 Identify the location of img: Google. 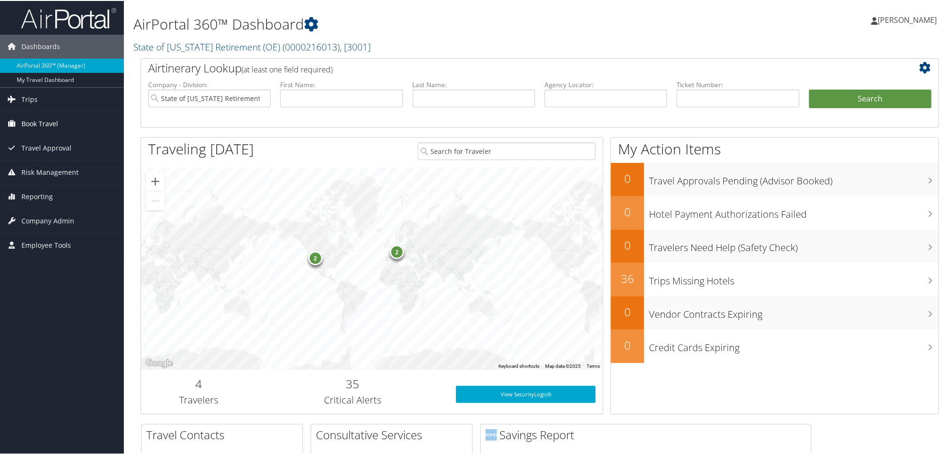
(159, 363).